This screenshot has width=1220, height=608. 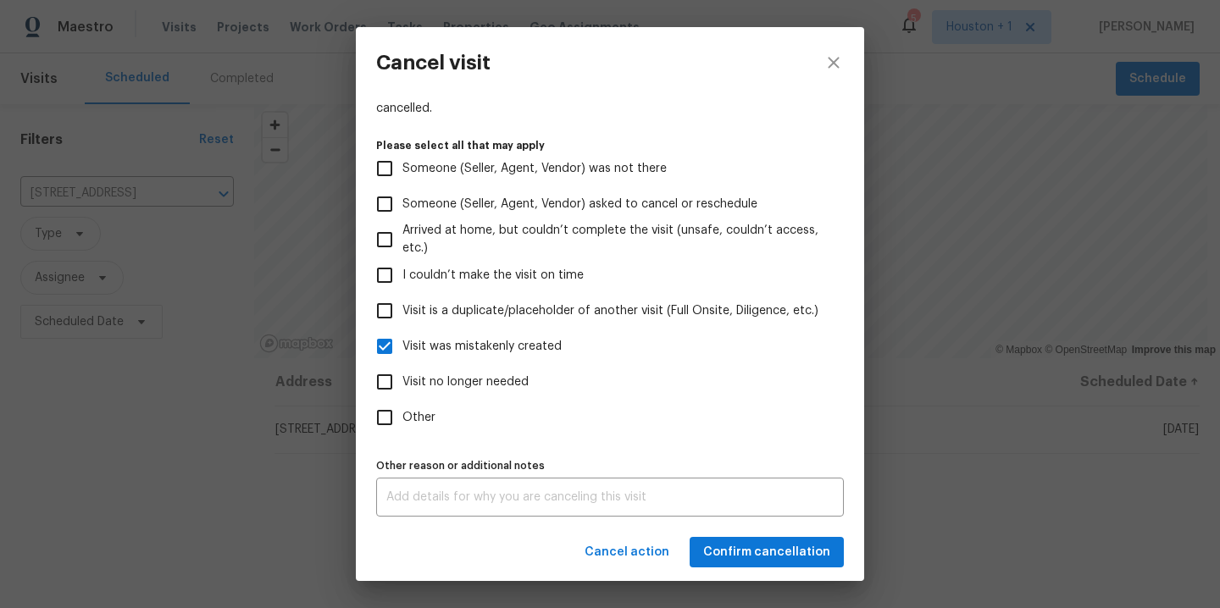 What do you see at coordinates (616, 240) in the screenshot?
I see `span: Arrived at home, but couldn’t complete the visit (unsafe, couldn’t access, etc.)` at bounding box center [616, 240].